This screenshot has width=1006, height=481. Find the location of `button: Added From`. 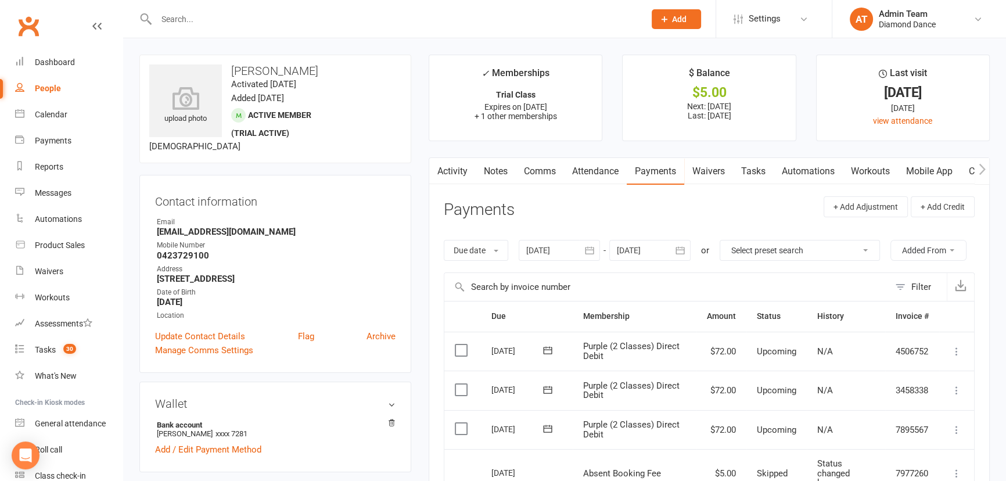

button: Added From is located at coordinates (928, 250).